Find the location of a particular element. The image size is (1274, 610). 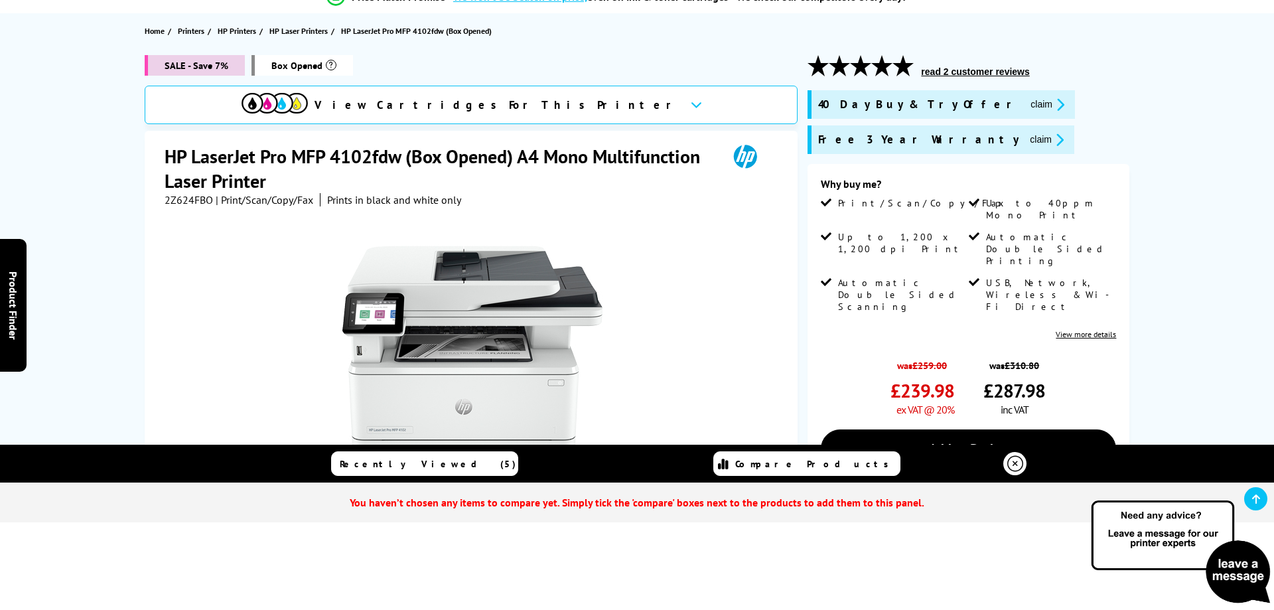

button: read 2 customer reviews is located at coordinates (975, 72).